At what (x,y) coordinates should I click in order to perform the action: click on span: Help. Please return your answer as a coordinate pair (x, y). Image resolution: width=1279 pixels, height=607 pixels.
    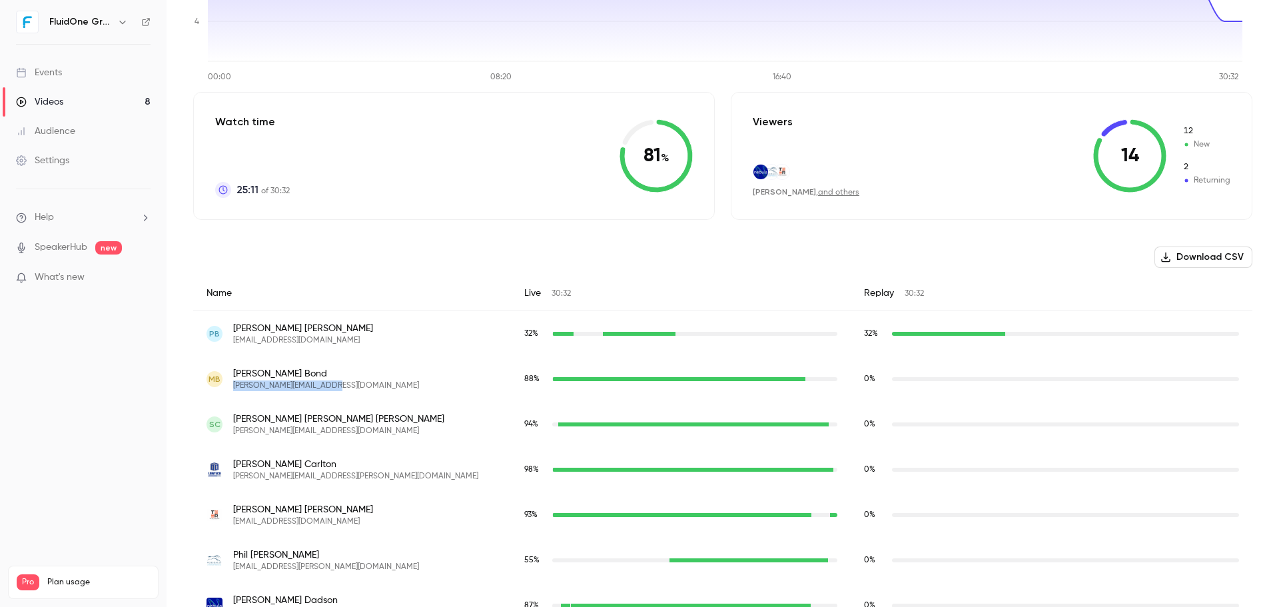
    Looking at the image, I should click on (44, 217).